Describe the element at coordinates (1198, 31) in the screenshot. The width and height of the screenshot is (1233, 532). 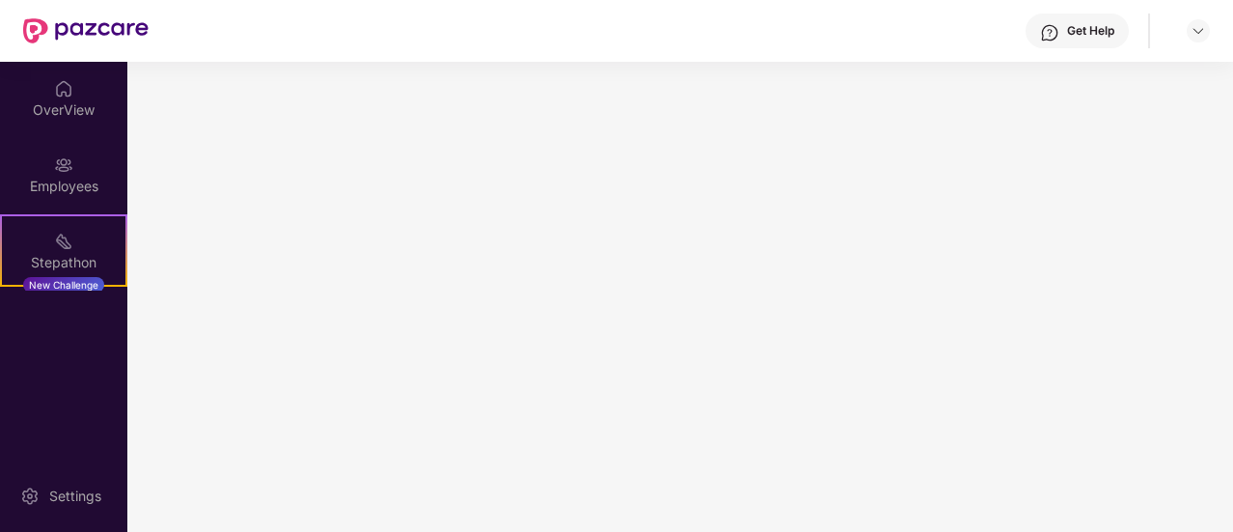
I see `img: svg+xml;base64,PHN2ZyBpZD0iRHJvcGRvd24tMzJ4MzIiIHhtbG5zPSJodHRwOi8vd3d3LnczLm9yZy8yMDAwL3N2ZyIgd2...` at that location.